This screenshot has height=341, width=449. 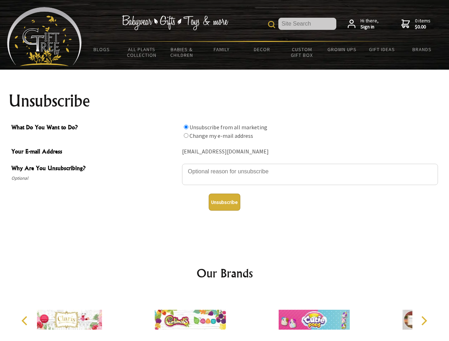 I want to click on a: Babies & Children, so click(x=182, y=52).